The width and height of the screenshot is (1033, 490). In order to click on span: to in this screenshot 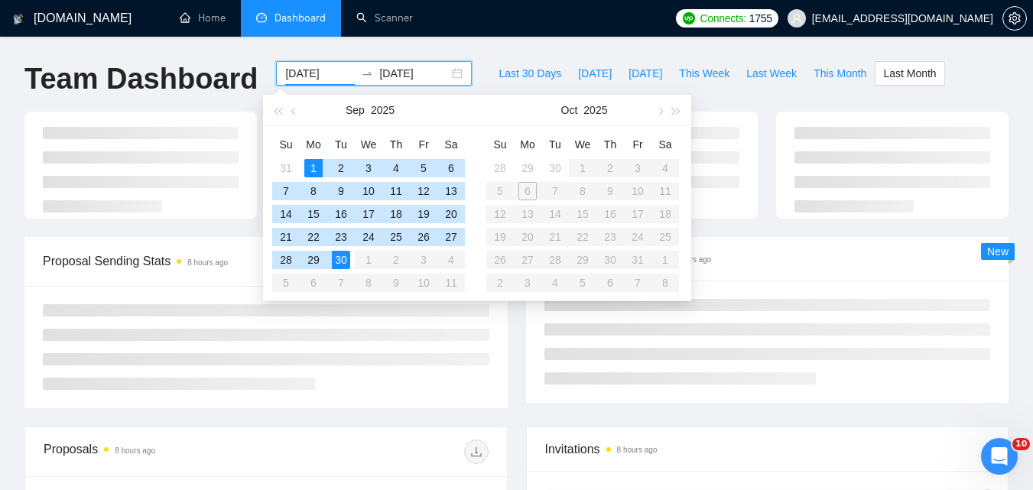, I will do `click(367, 73)`.